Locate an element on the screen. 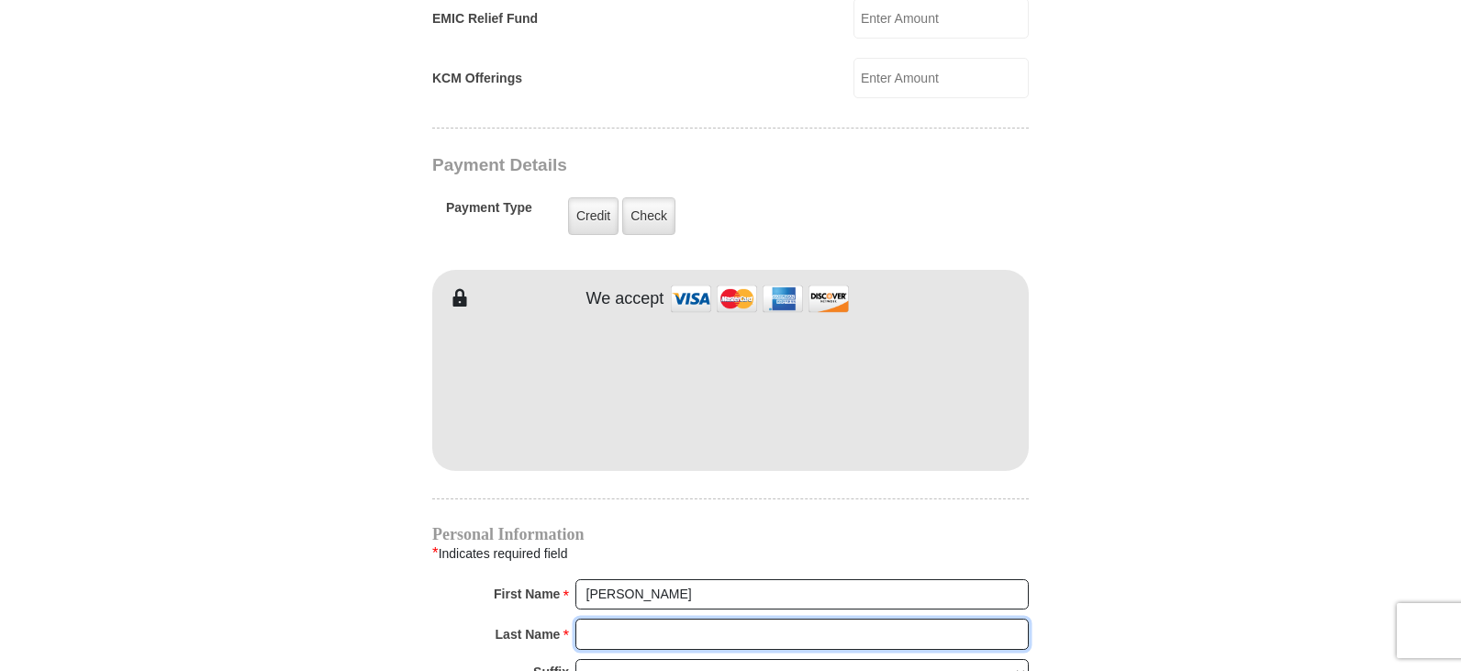 The width and height of the screenshot is (1461, 671). label: KCM Offerings is located at coordinates (477, 78).